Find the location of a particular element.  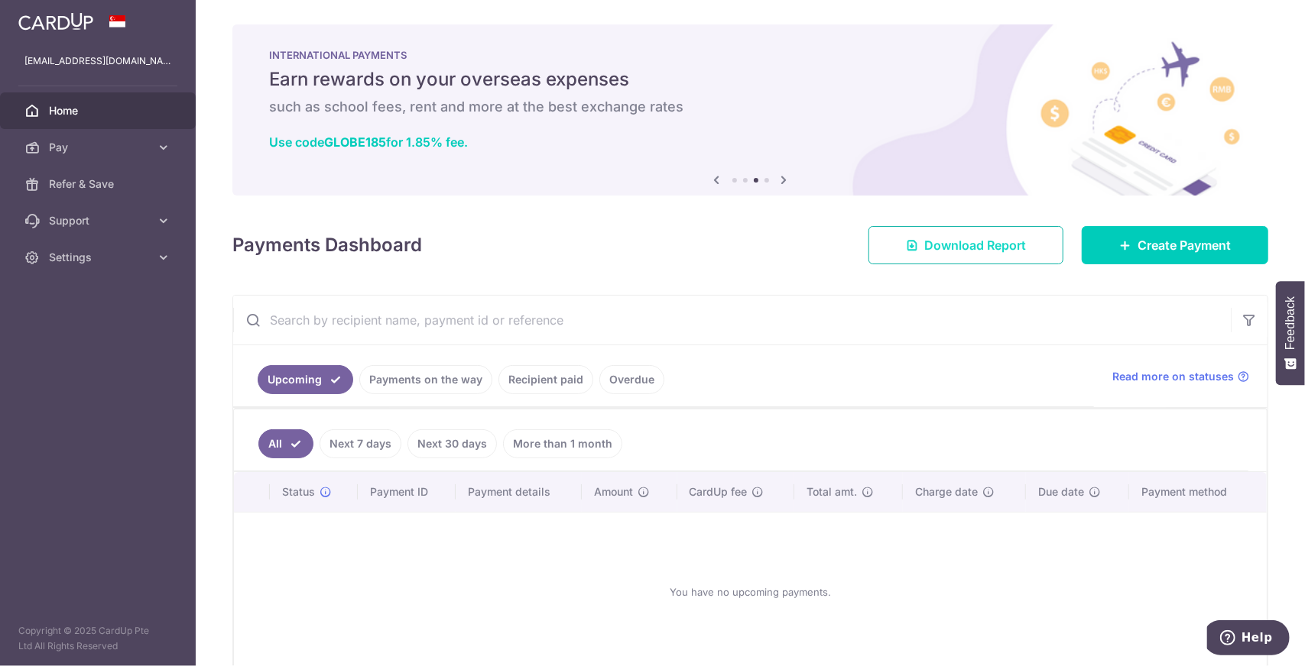

span: Status is located at coordinates (298, 492).